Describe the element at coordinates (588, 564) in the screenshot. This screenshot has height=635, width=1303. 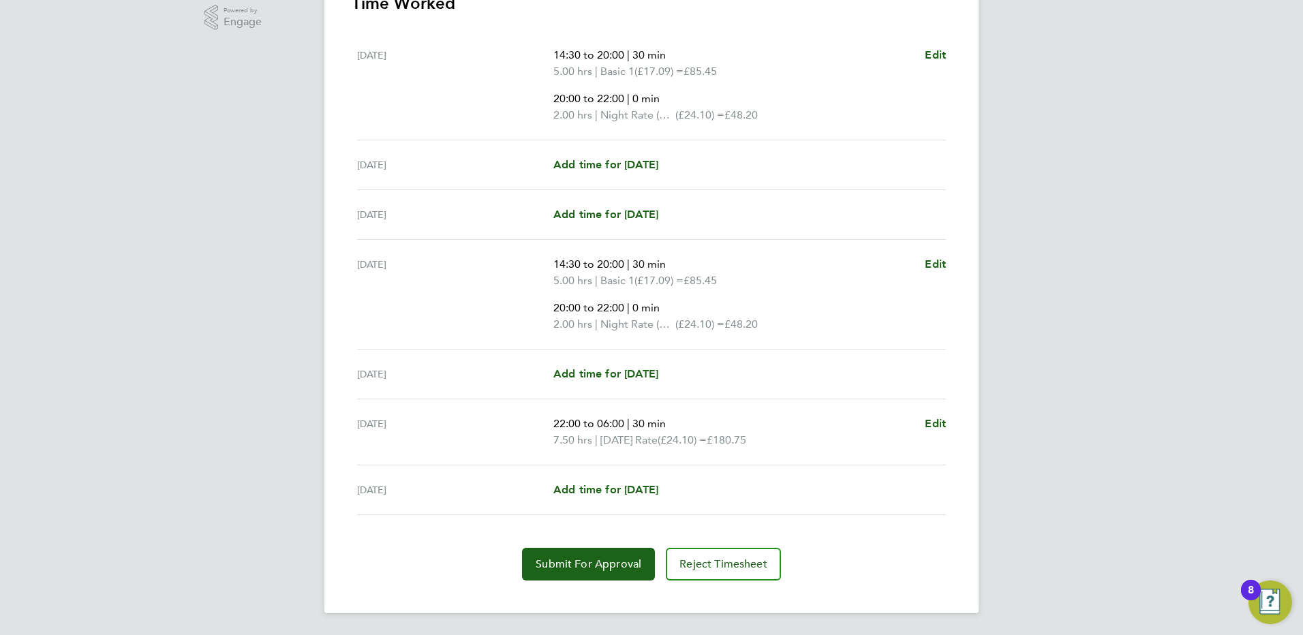
I see `button: Submit For Approval` at that location.